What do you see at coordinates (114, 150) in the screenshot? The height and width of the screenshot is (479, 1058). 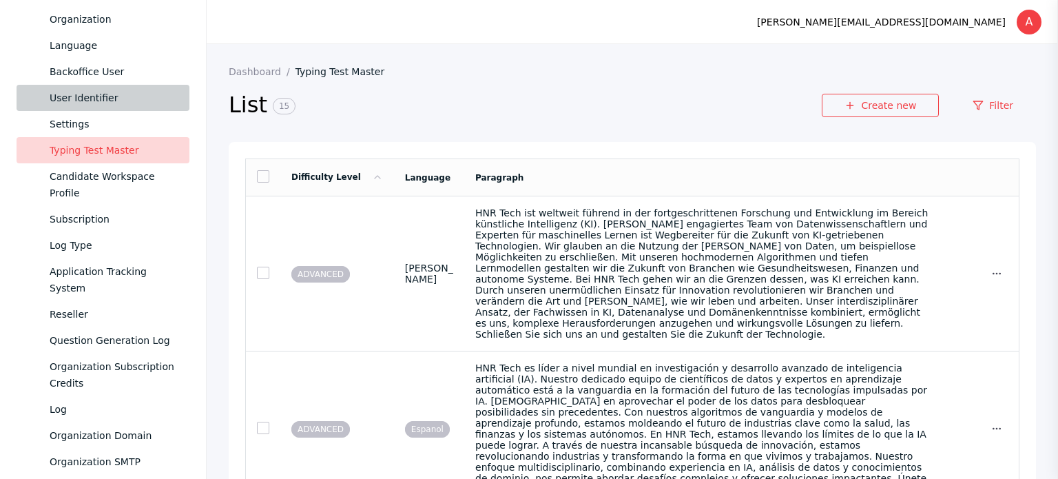 I see `div: Typing Test Master` at bounding box center [114, 150].